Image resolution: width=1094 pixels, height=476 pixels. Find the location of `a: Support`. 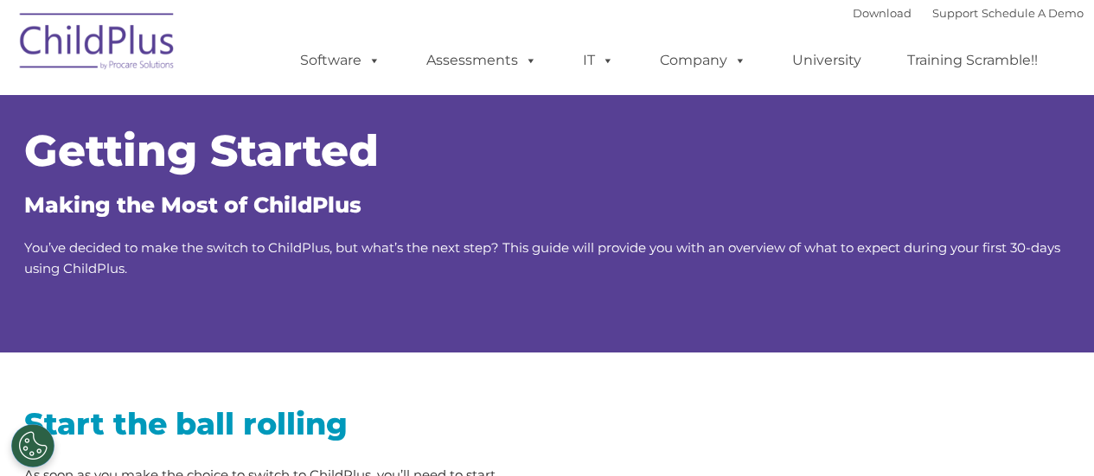

a: Support is located at coordinates (954, 13).